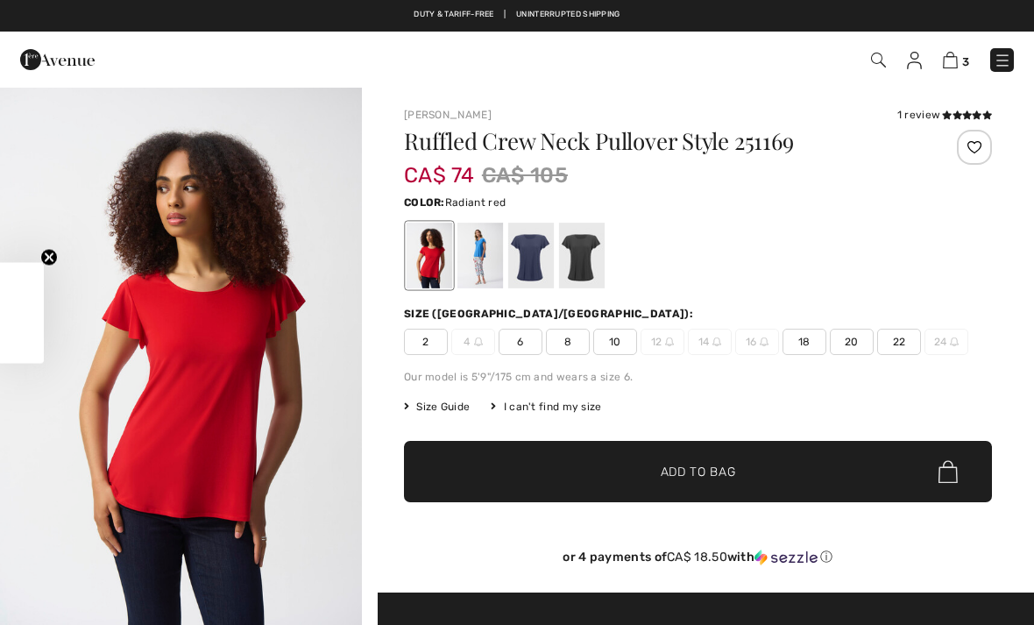 The image size is (1034, 625). I want to click on span: 18, so click(805, 342).